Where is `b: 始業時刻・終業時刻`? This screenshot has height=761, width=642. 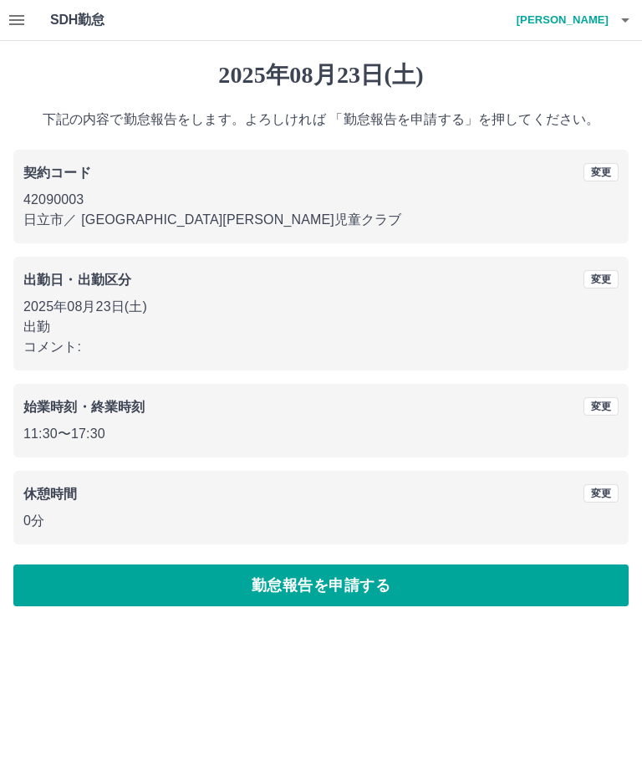 b: 始業時刻・終業時刻 is located at coordinates (84, 407).